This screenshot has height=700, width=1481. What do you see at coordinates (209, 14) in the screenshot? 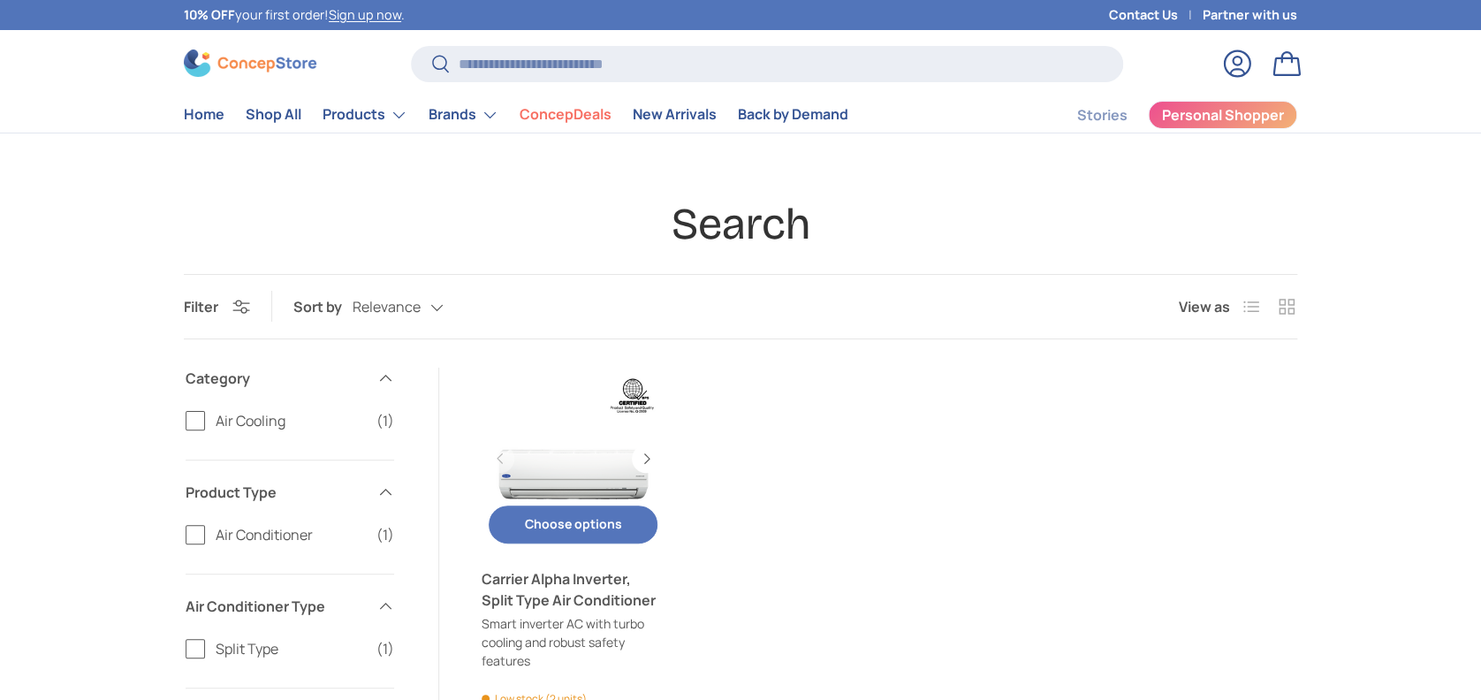
I see `strong: 10% OFF` at bounding box center [209, 14].